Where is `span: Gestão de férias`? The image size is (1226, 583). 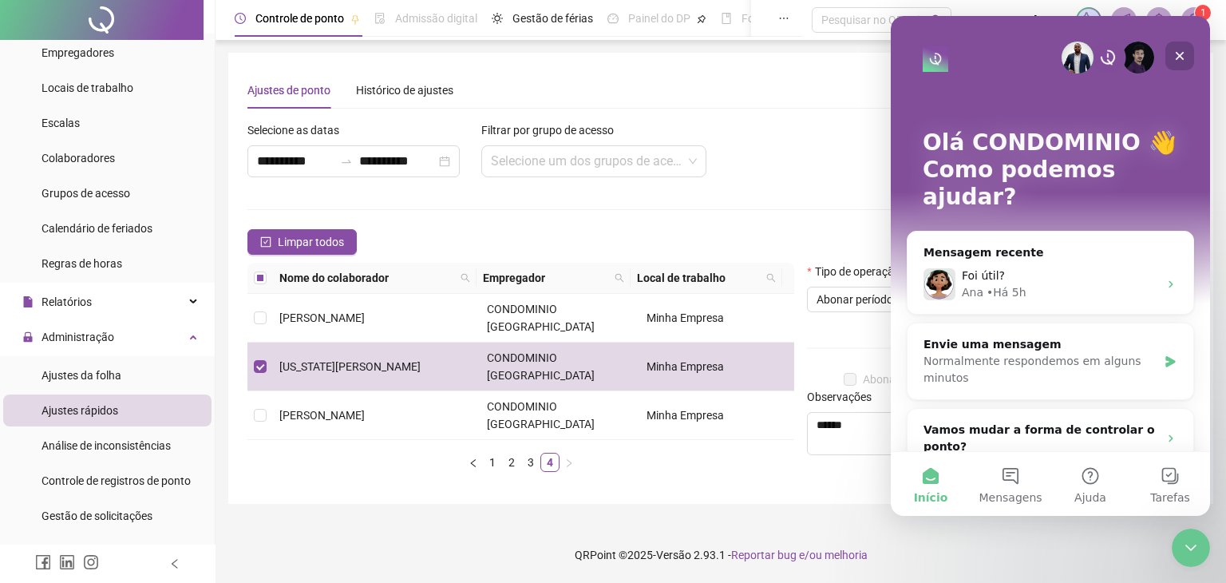 span: Gestão de férias is located at coordinates (552, 18).